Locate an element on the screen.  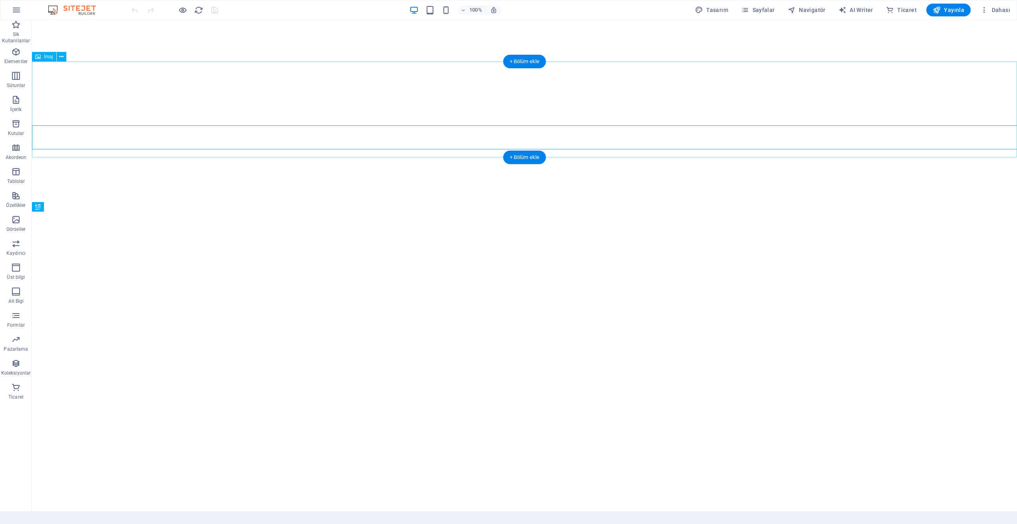
button: reload is located at coordinates (199, 10).